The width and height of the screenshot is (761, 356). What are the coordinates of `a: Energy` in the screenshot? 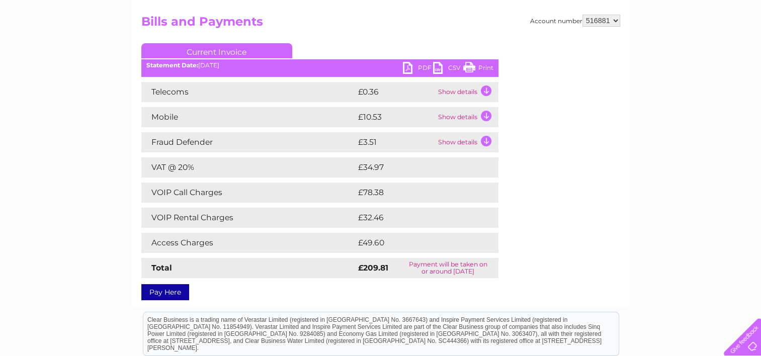 It's located at (620, 46).